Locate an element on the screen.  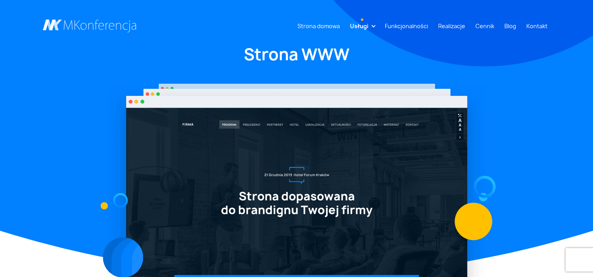
h1: Strona WWW is located at coordinates (297, 54).